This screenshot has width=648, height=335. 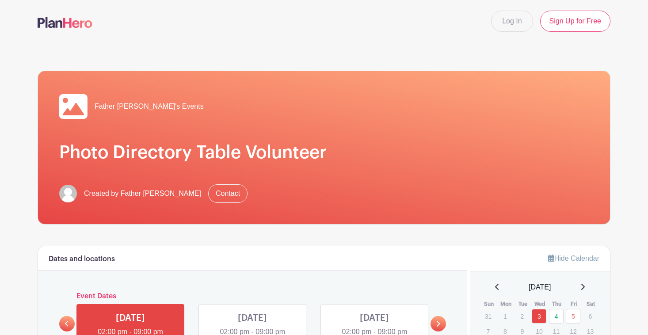 What do you see at coordinates (82, 259) in the screenshot?
I see `h6: Dates and locations` at bounding box center [82, 259].